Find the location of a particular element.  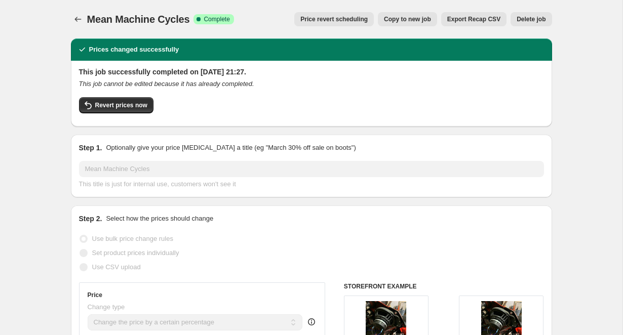

span: Copy to new job is located at coordinates (407, 19).